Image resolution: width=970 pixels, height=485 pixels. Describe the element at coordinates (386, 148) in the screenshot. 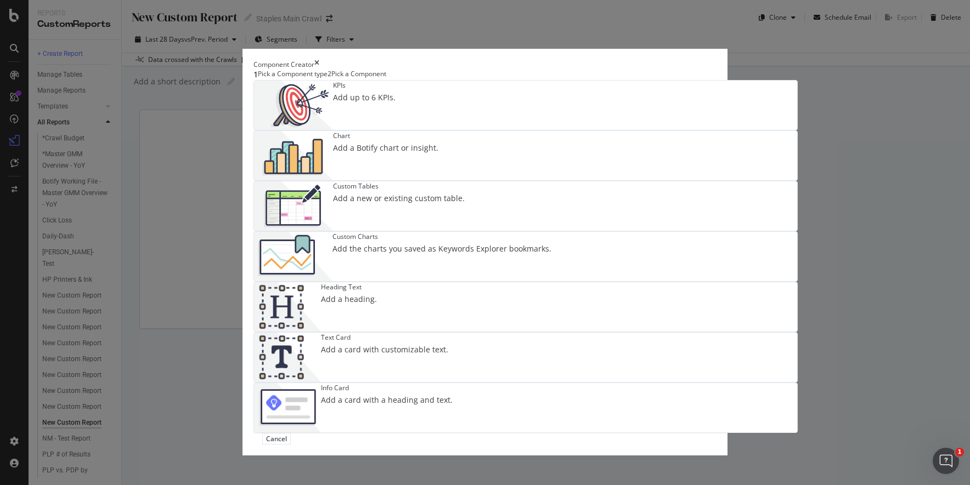

I see `div: Add a Botify chart or insight.` at that location.